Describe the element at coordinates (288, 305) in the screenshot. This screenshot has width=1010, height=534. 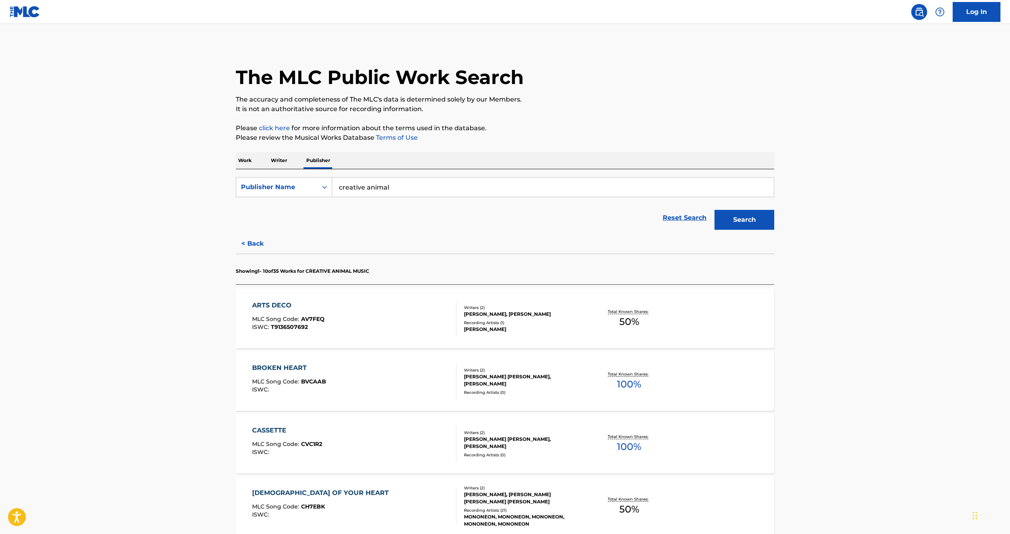
I see `div: ARTS DECO` at that location.